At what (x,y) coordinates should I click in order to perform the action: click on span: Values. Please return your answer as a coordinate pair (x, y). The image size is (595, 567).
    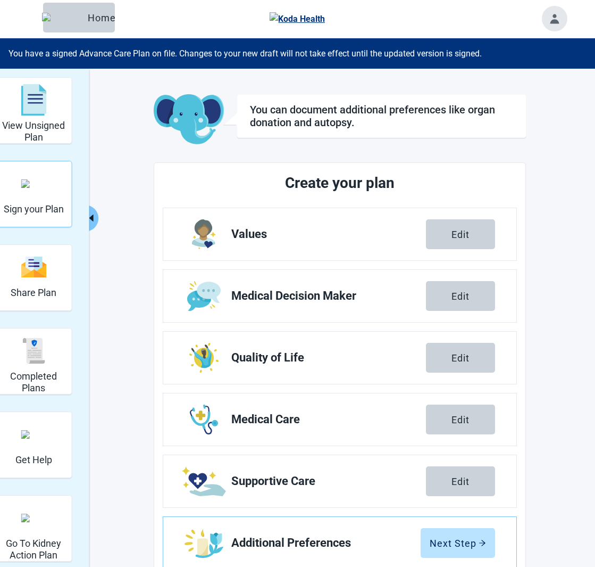
    Looking at the image, I should click on (329, 234).